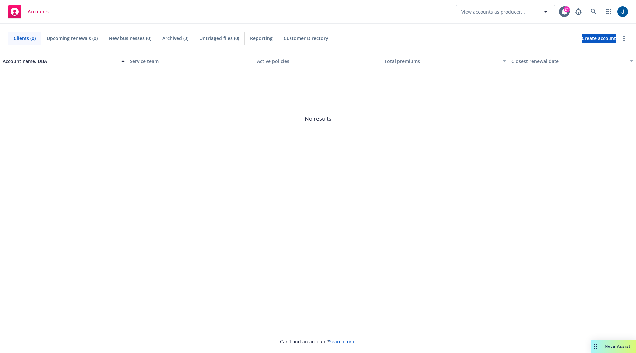 The height and width of the screenshot is (353, 636). Describe the element at coordinates (614, 346) in the screenshot. I see `button: Nova Assist` at that location.